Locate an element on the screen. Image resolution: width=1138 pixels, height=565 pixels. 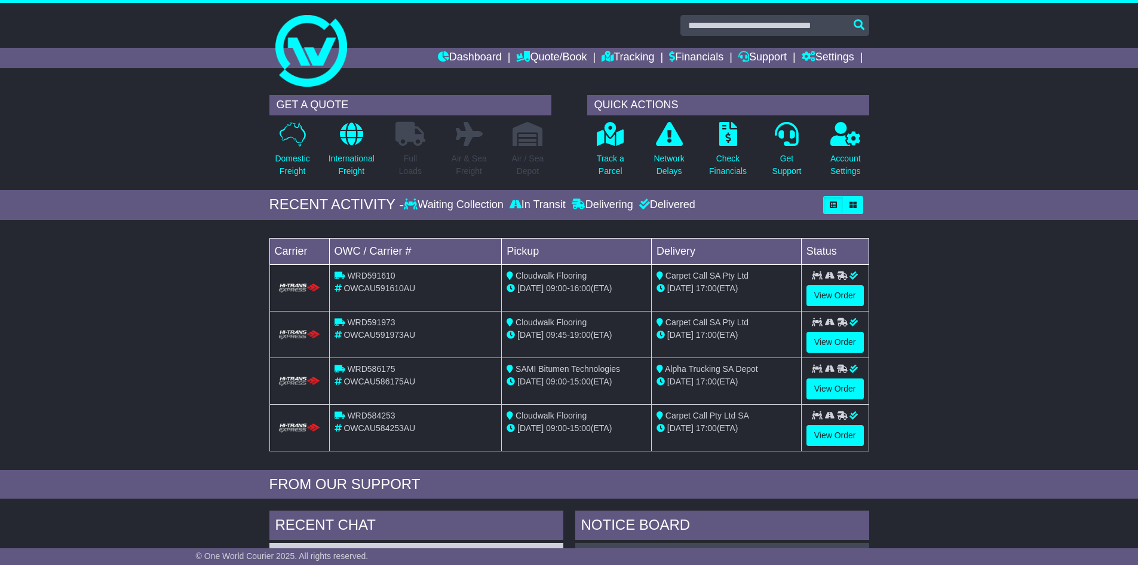
span: OWCAU591973AU is located at coordinates (379, 335).